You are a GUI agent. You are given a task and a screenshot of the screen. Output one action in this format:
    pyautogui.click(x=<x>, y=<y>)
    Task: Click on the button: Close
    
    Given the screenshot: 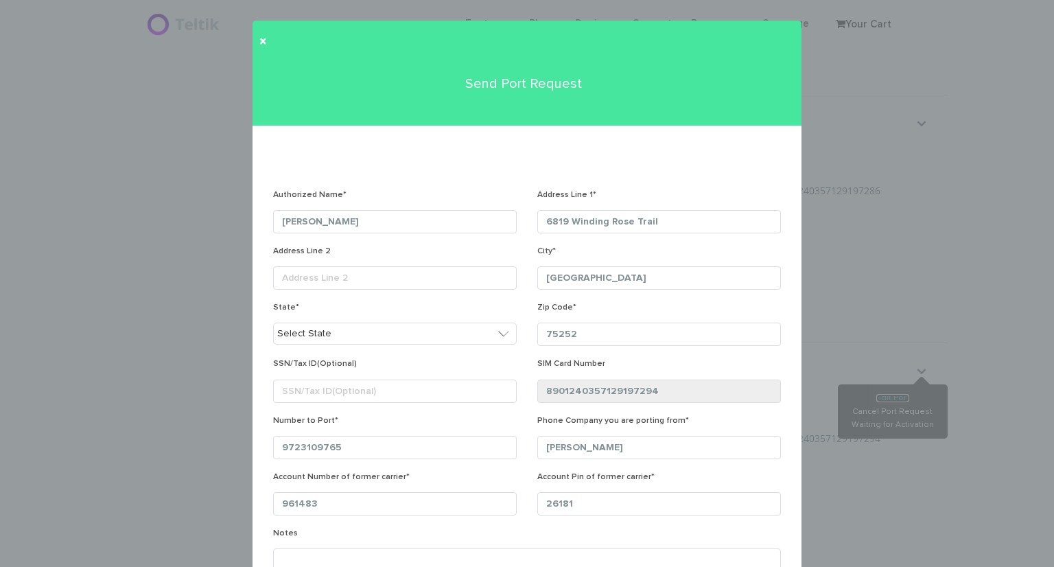 What is the action you would take?
    pyautogui.click(x=263, y=41)
    